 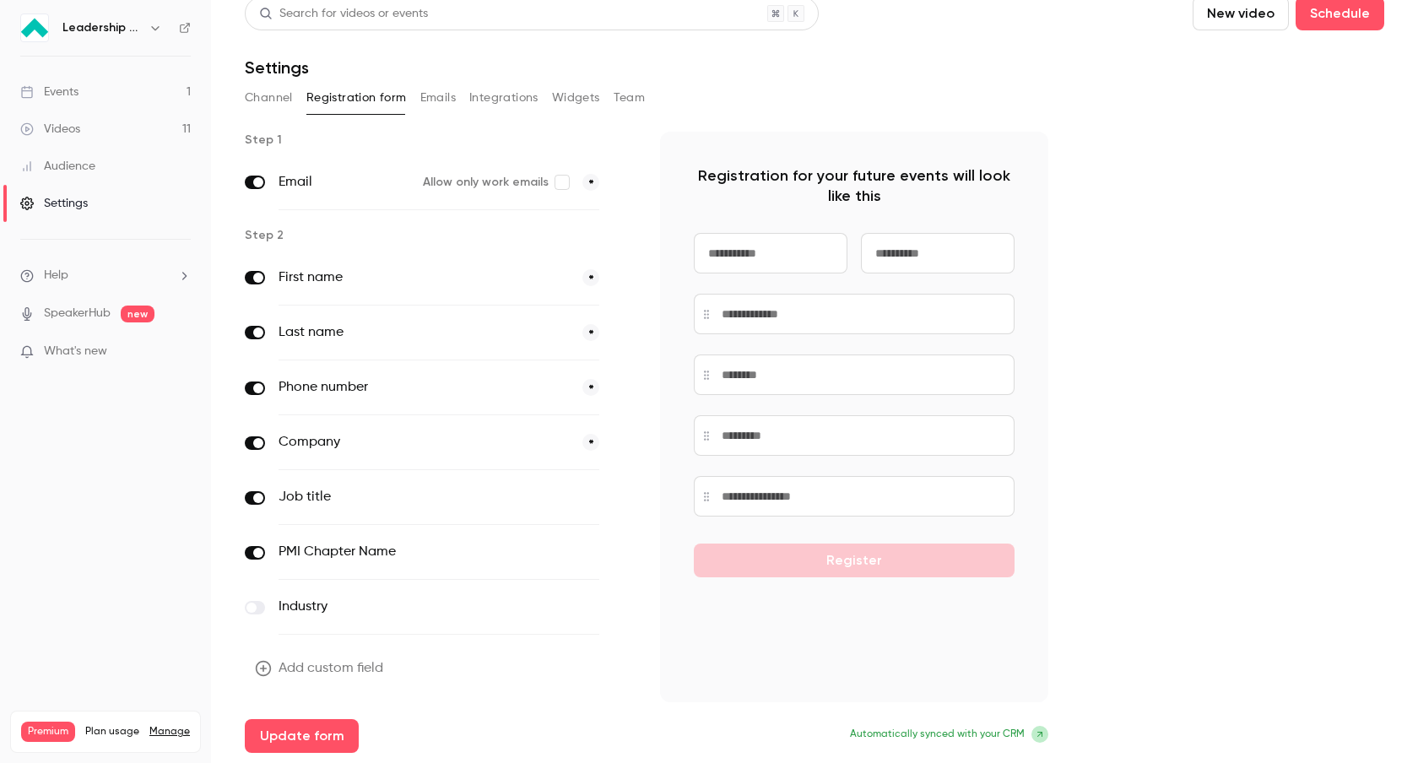 I want to click on span: new, so click(x=138, y=314).